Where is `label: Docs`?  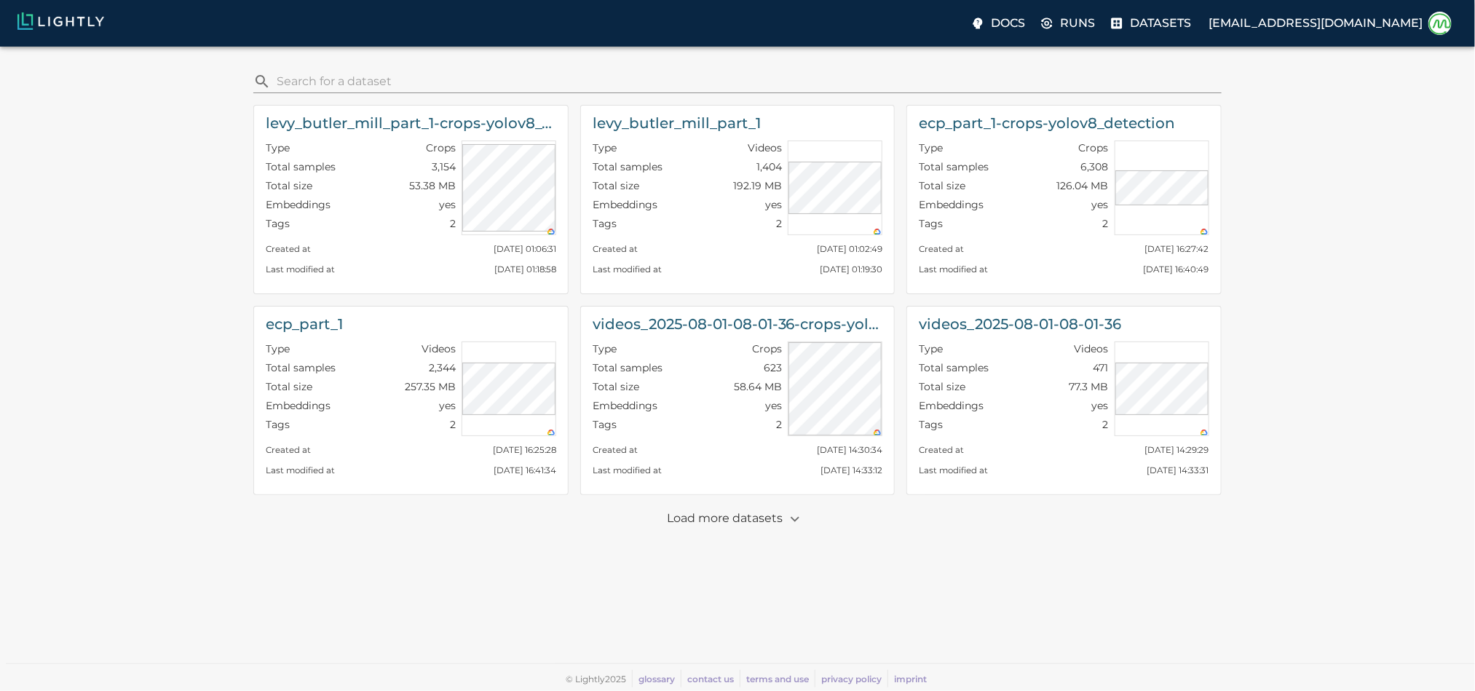
label: Docs is located at coordinates (999, 23).